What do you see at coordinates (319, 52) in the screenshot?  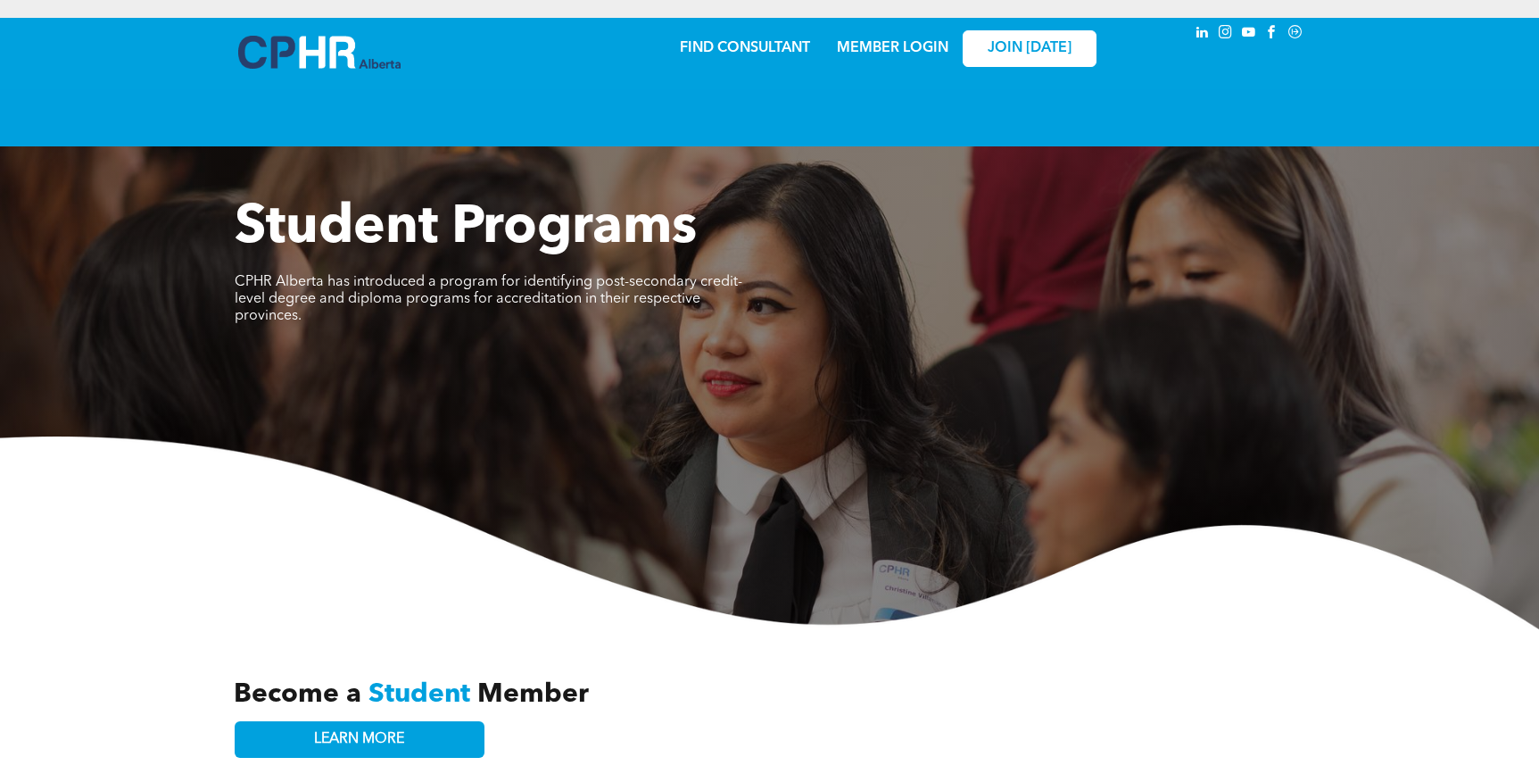 I see `img: A blue and white logo for cp alberta` at bounding box center [319, 52].